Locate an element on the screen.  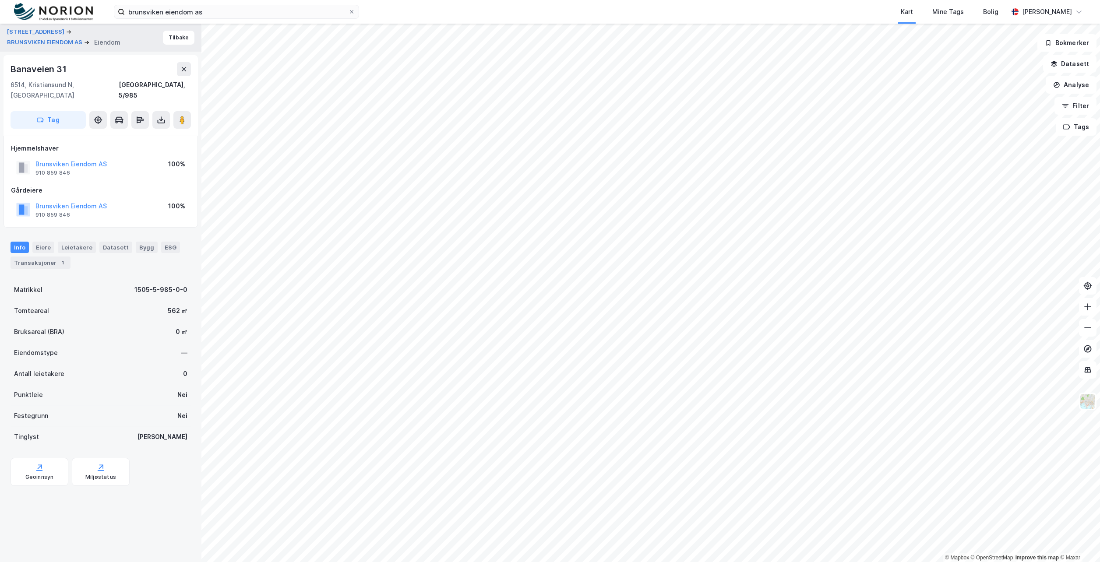
div: Kart is located at coordinates (907, 12).